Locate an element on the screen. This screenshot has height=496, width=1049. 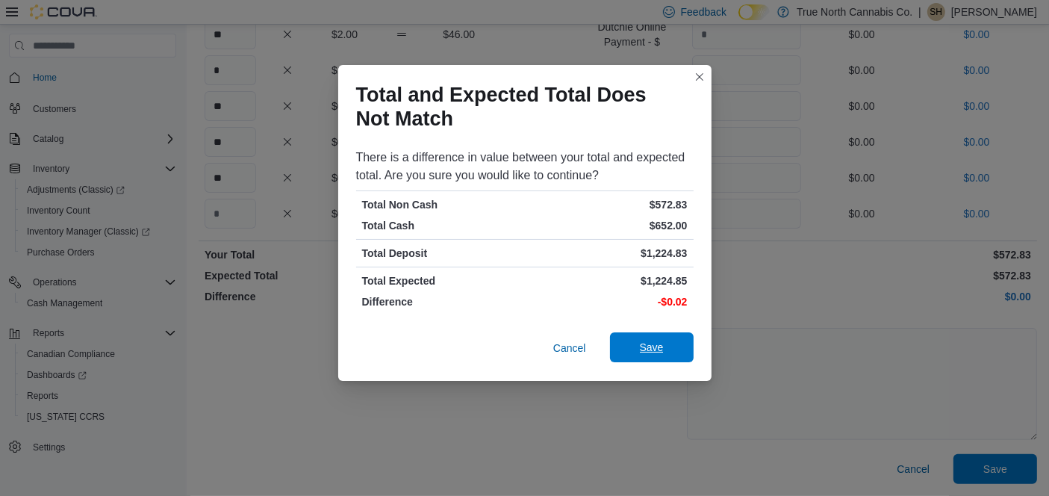
p: $1,224.85 is located at coordinates (608, 281).